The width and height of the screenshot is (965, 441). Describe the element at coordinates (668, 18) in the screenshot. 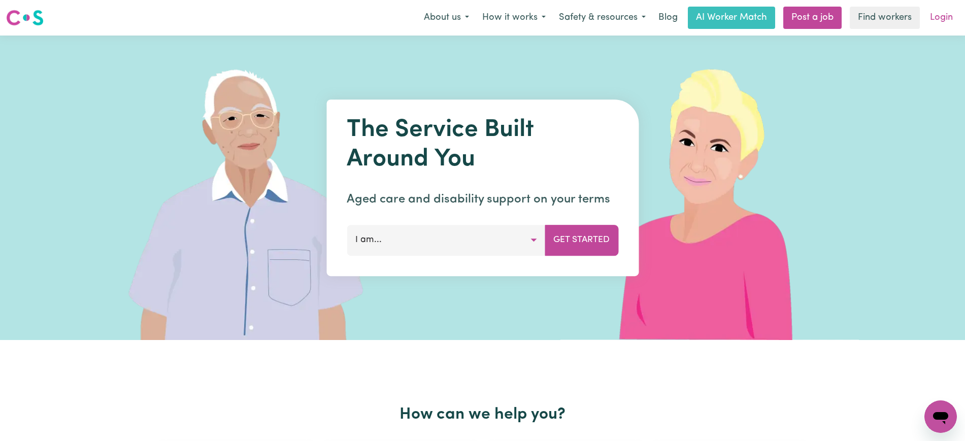

I see `a: Blog` at that location.